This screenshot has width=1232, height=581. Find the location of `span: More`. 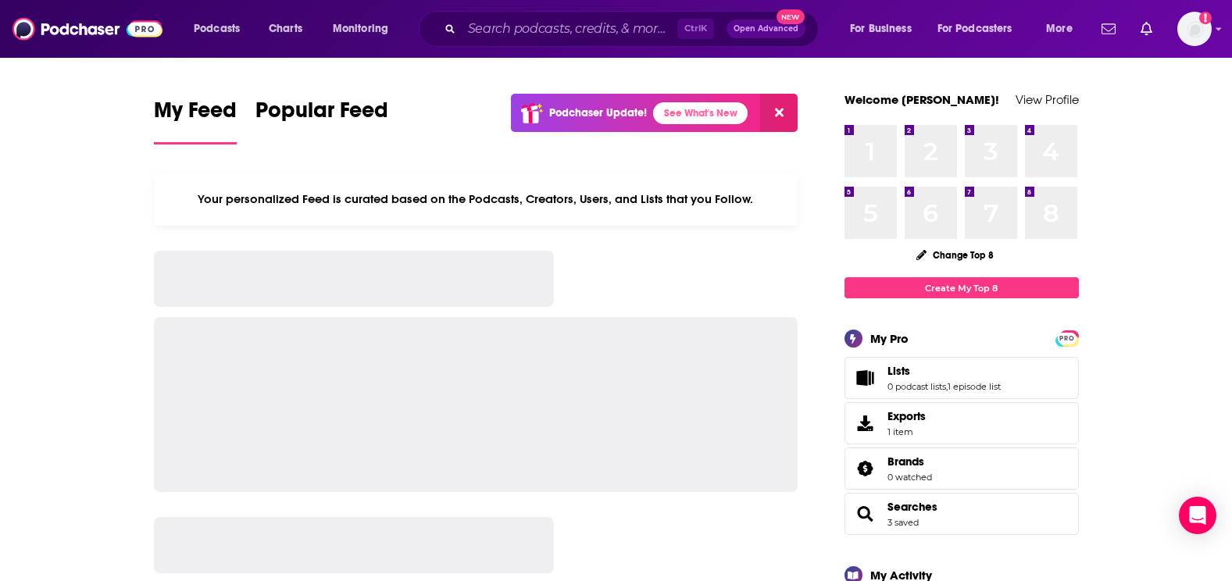

span: More is located at coordinates (1059, 29).